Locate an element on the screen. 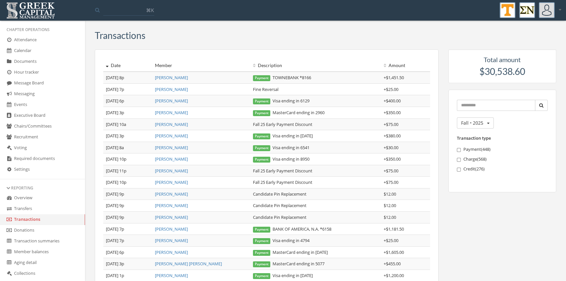 The height and width of the screenshot is (281, 566). span: ⌘K is located at coordinates (150, 10).